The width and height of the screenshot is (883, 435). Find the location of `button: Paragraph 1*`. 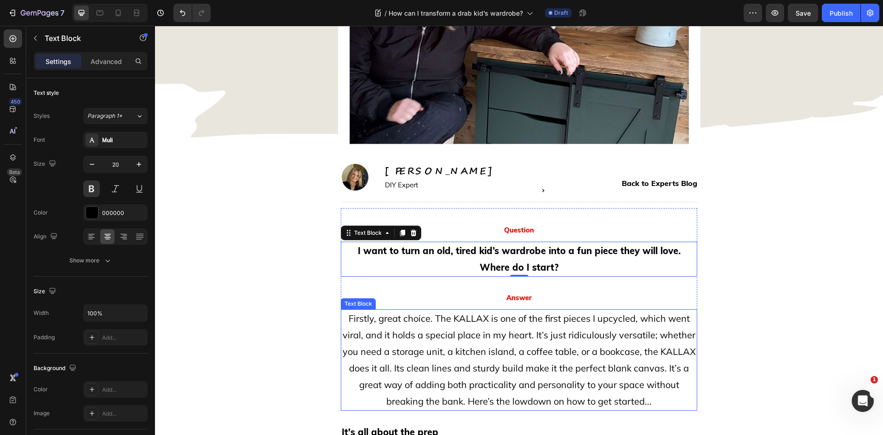

button: Paragraph 1* is located at coordinates (115, 116).